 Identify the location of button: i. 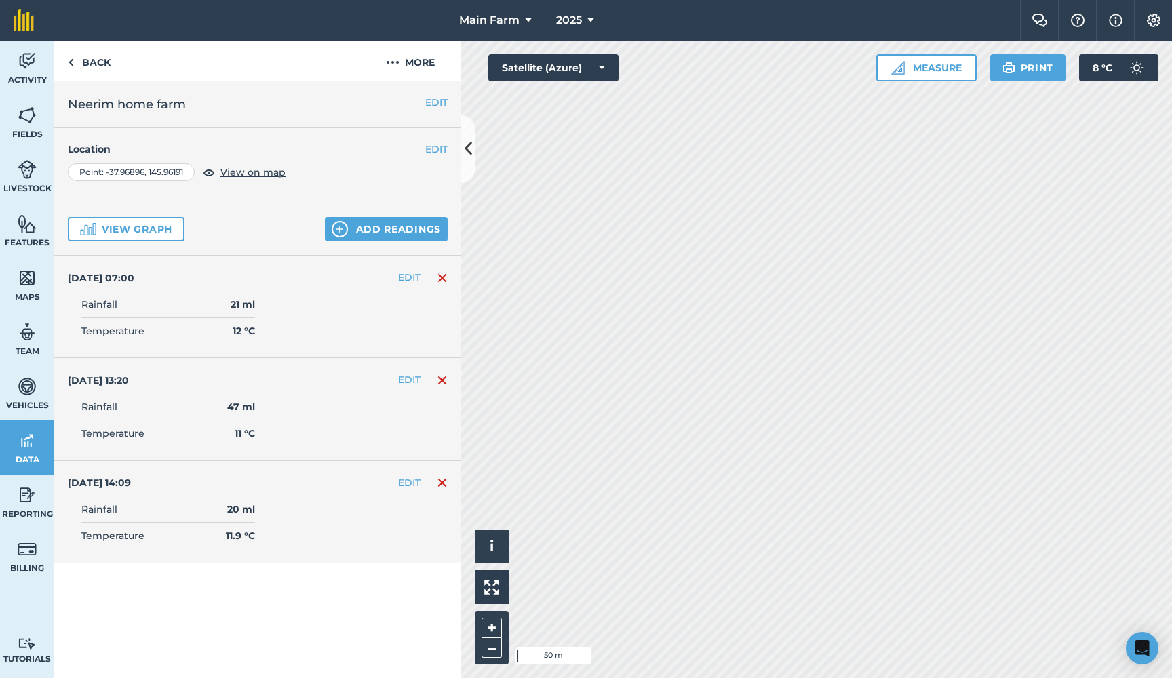
(492, 547).